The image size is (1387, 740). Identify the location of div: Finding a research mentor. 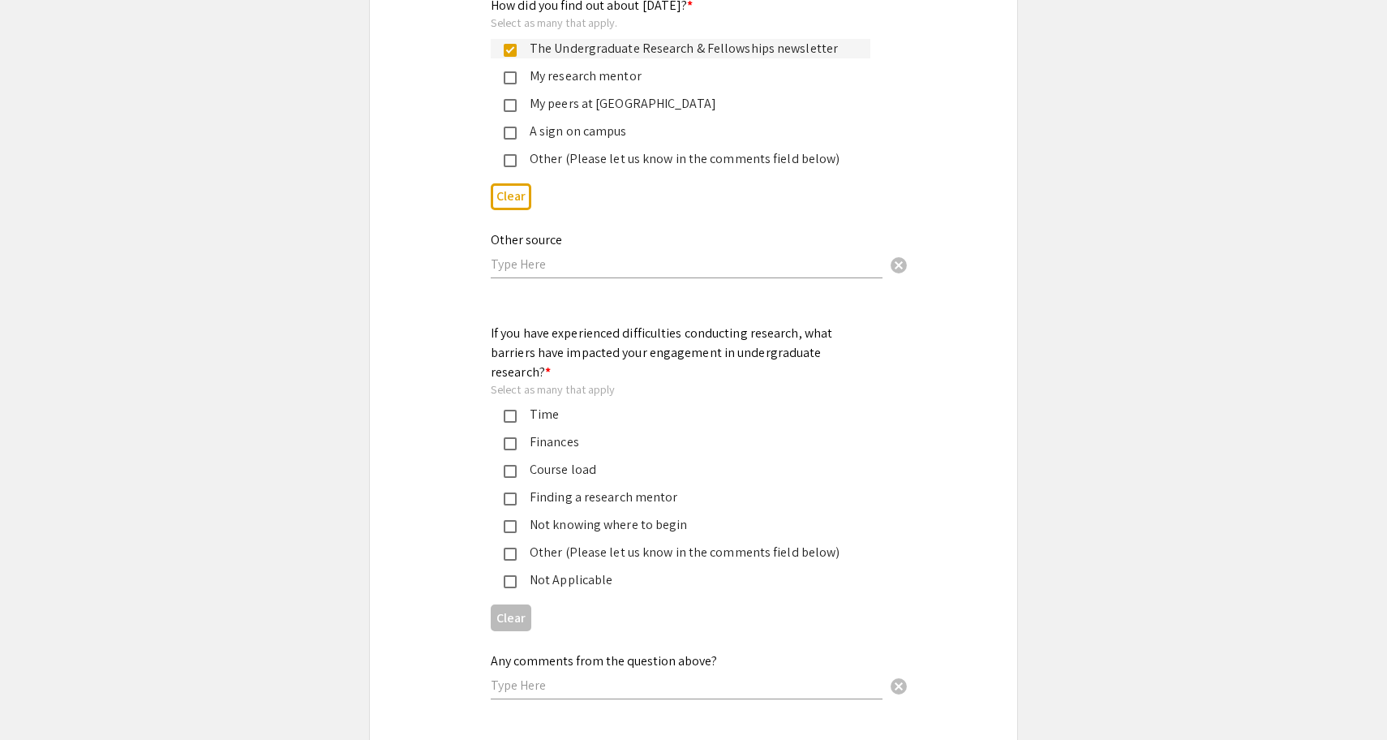
(687, 497).